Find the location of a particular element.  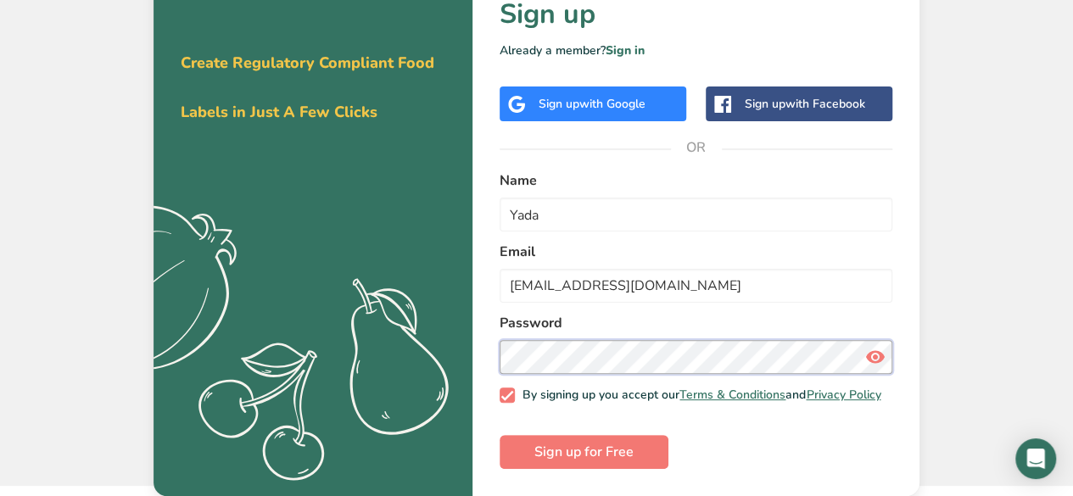

span: with Google is located at coordinates (612, 103).